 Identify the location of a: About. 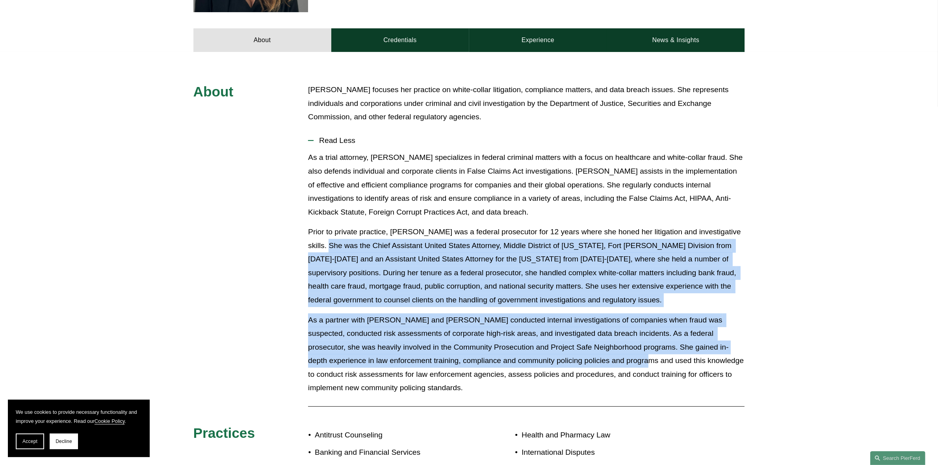
(262, 40).